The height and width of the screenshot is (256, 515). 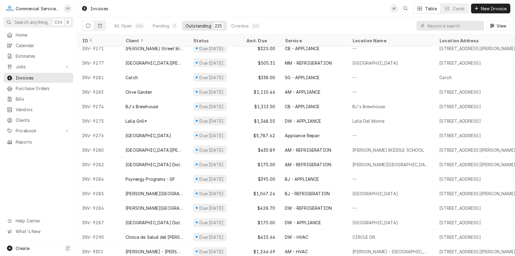 I want to click on div: $505.31, so click(x=261, y=63).